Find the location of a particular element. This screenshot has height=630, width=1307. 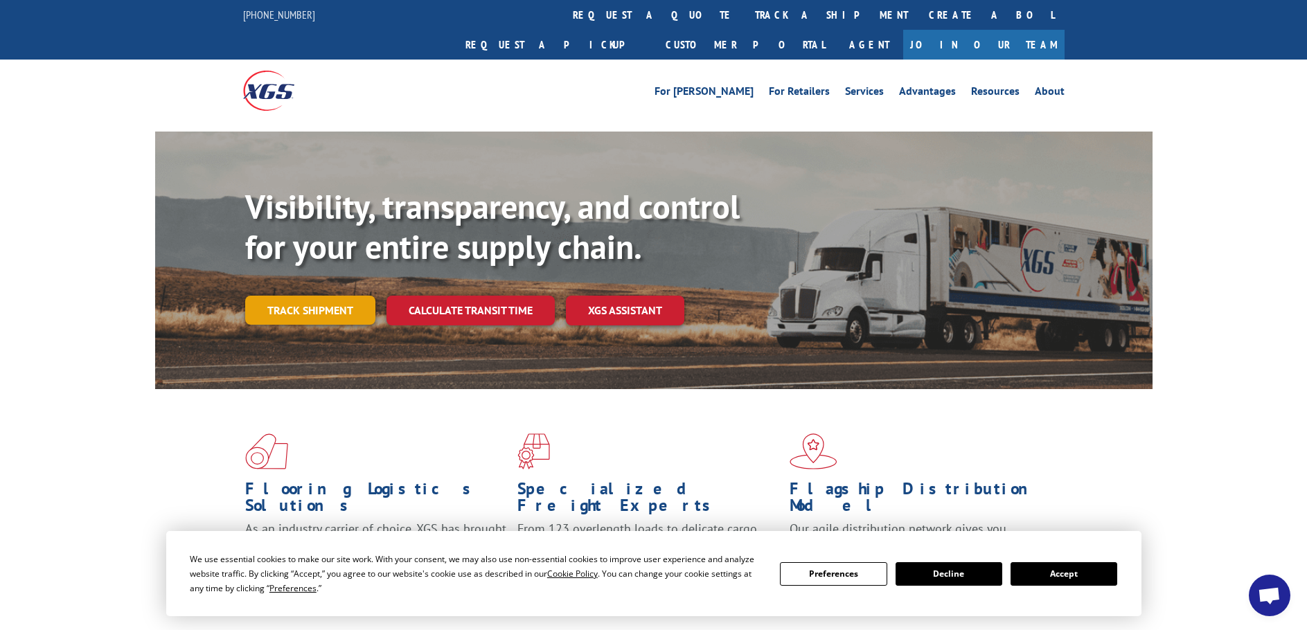

a: Agent is located at coordinates (869, 44).